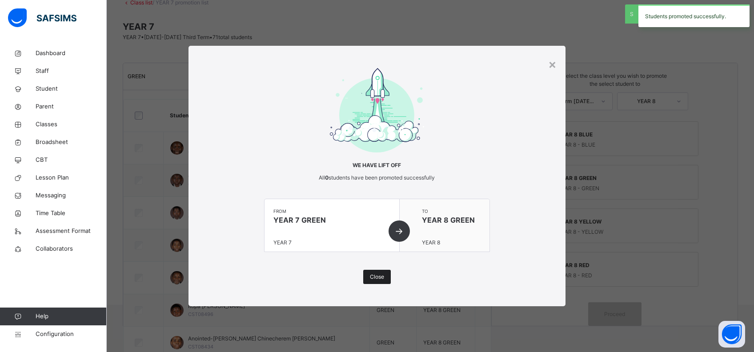  What do you see at coordinates (71, 160) in the screenshot?
I see `span: CBT` at bounding box center [71, 160].